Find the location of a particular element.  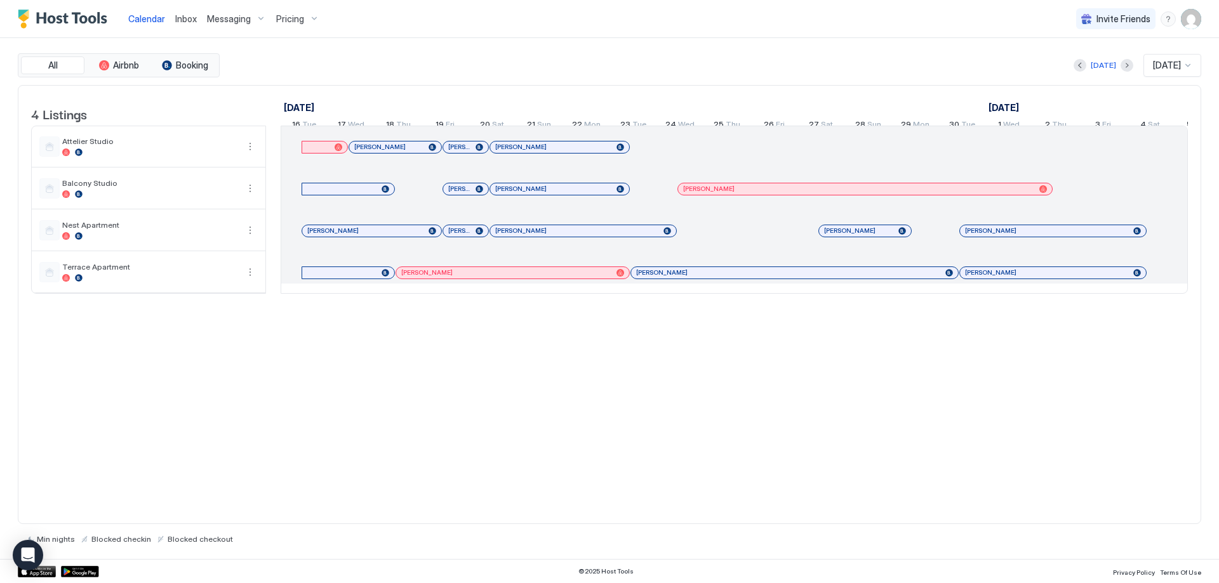

a: September 22, 2025 is located at coordinates (586, 126).